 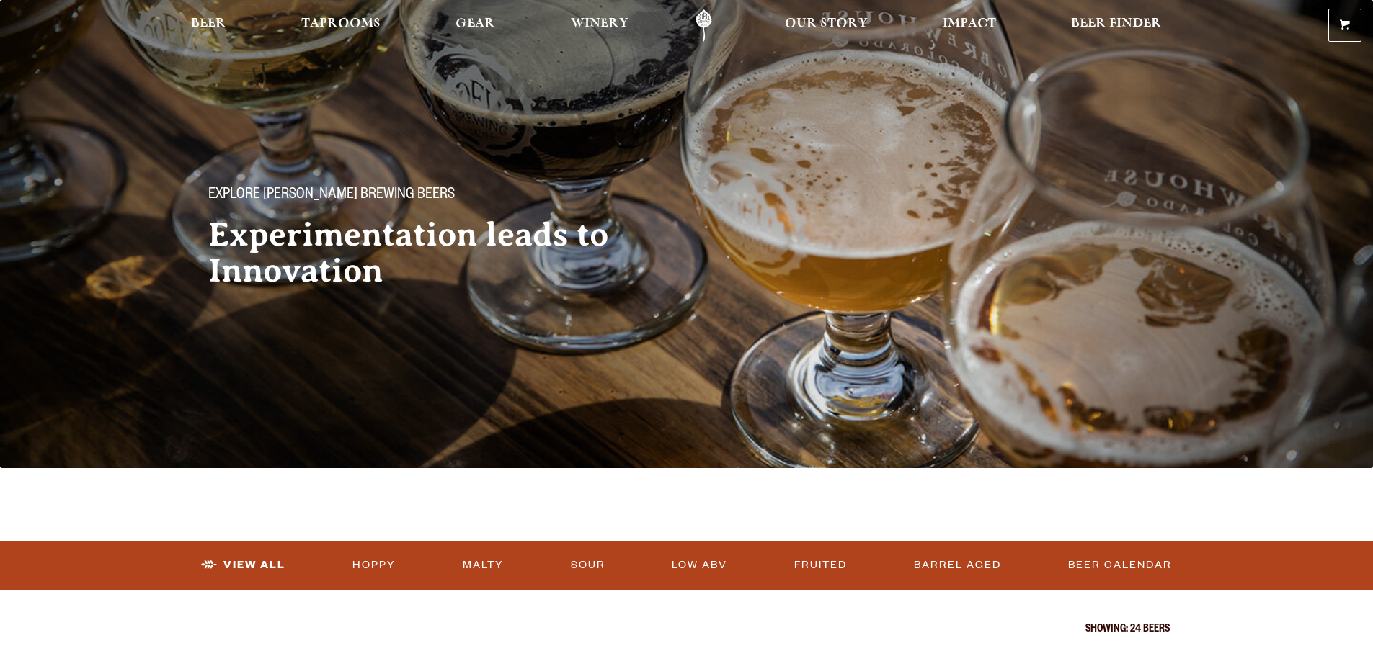 What do you see at coordinates (341, 24) in the screenshot?
I see `span: Taprooms` at bounding box center [341, 24].